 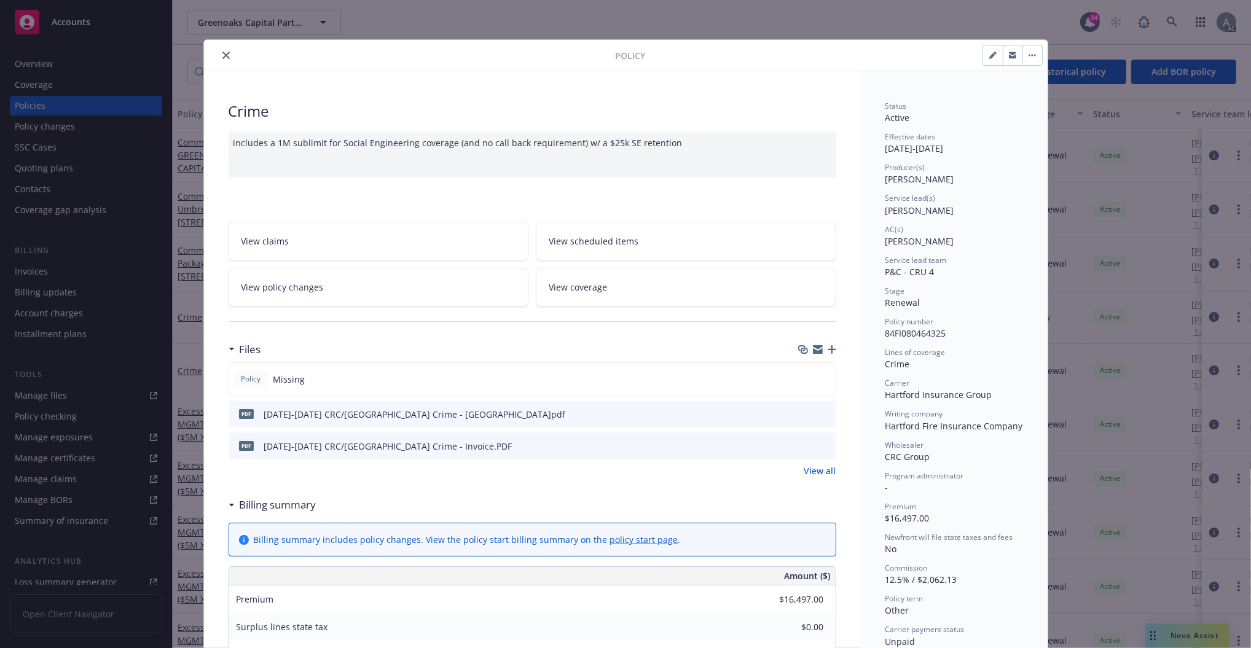 I want to click on span: Other, so click(x=897, y=610).